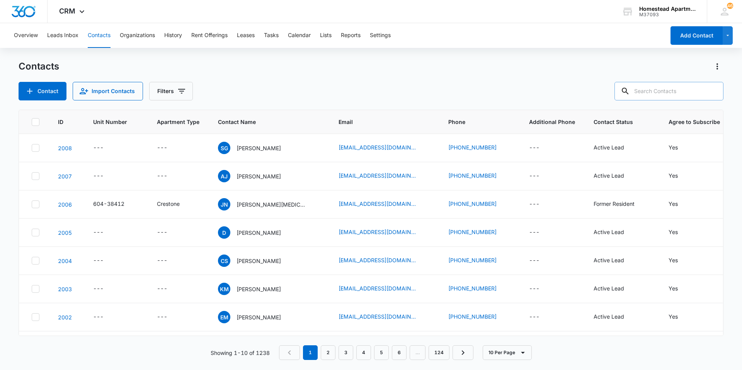  I want to click on div: Phone - (970) 617-0015 - Select to Edit Field, so click(479, 176).